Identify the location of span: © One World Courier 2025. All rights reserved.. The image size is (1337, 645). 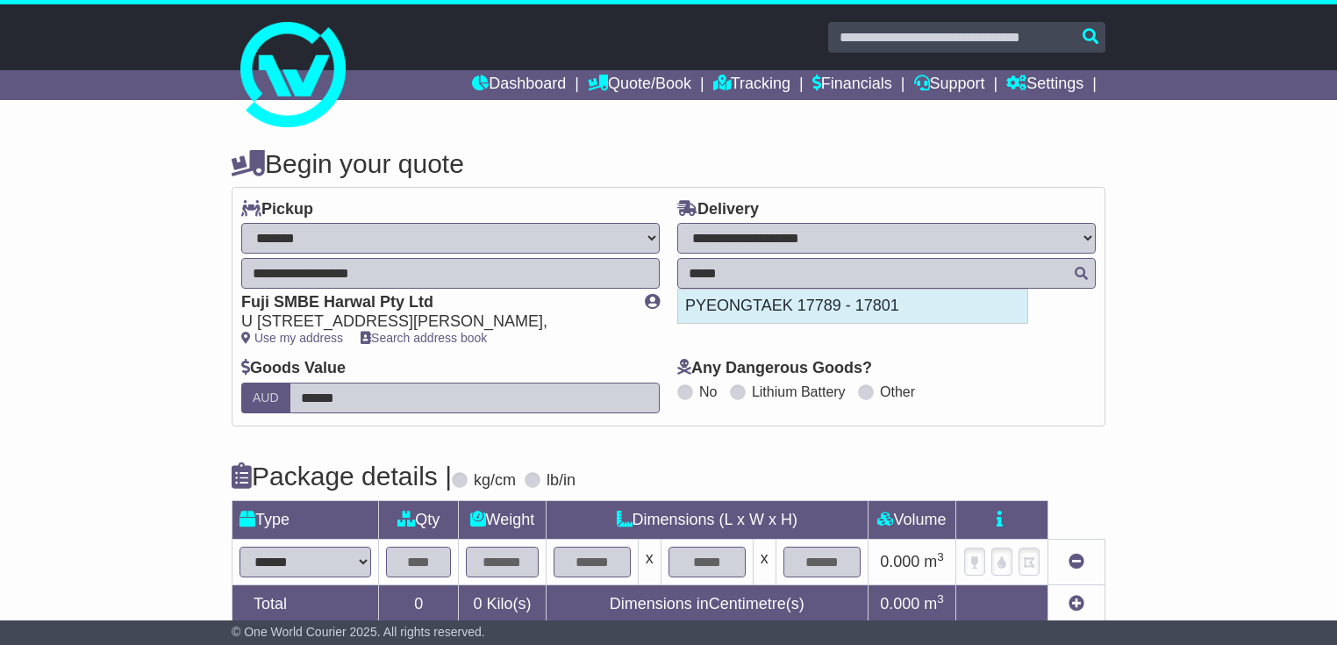
(358, 632).